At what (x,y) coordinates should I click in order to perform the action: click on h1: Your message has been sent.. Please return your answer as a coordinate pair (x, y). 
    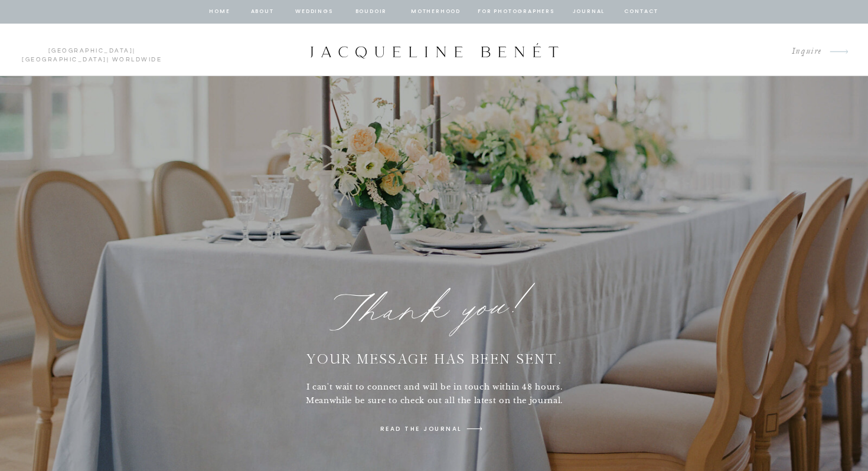
    Looking at the image, I should click on (434, 363).